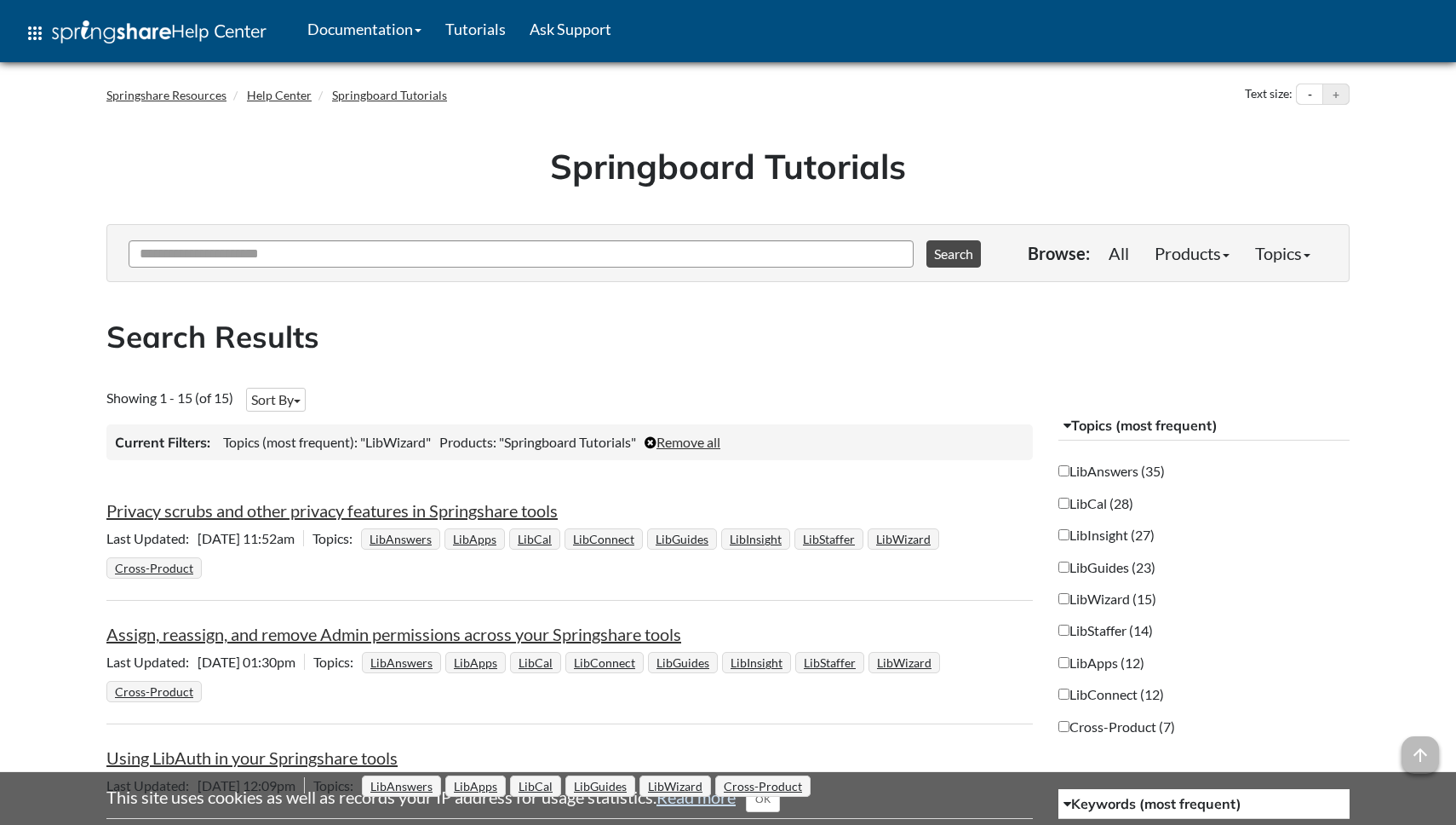 This screenshot has width=1456, height=825. Describe the element at coordinates (1064, 726) in the screenshot. I see `input: Cross-Product (7)` at that location.